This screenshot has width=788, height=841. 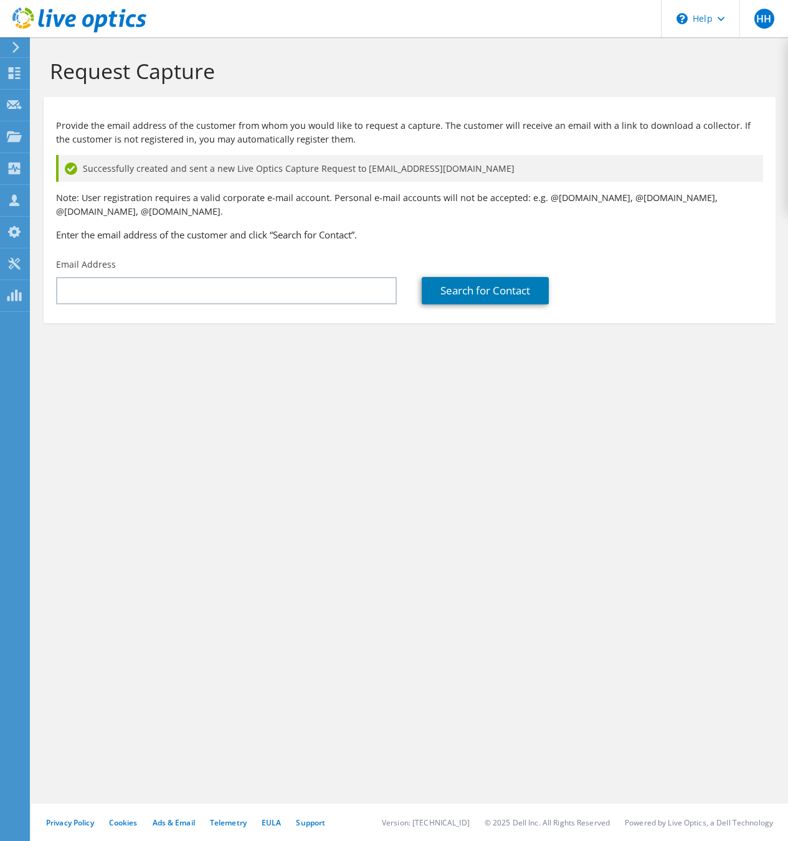 I want to click on li: © 2025 Dell Inc. All Rights Reserved, so click(x=547, y=822).